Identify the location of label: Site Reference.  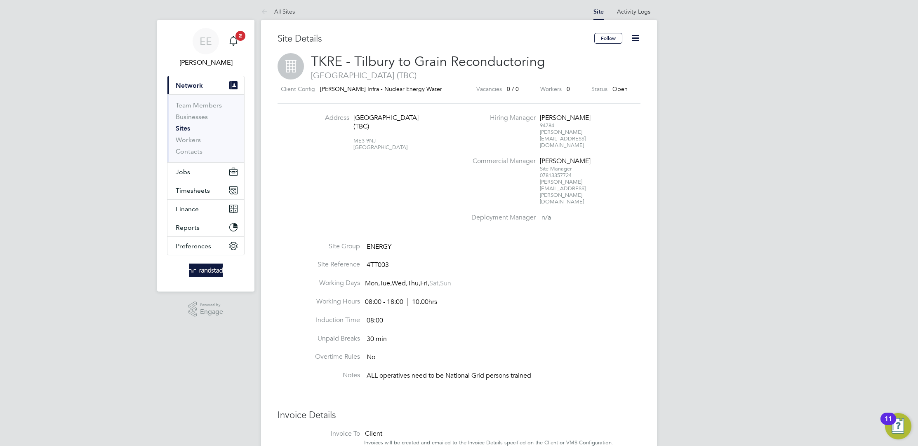
(319, 265).